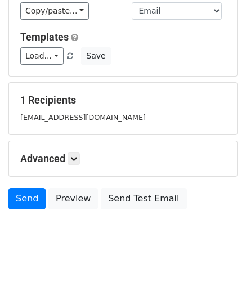  I want to click on h5: 1 Recipients, so click(123, 100).